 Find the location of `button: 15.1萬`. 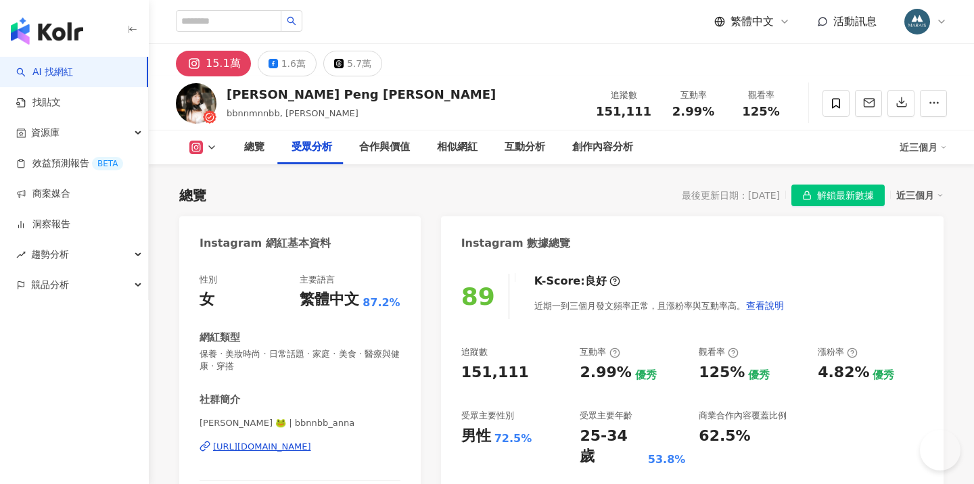

button: 15.1萬 is located at coordinates (213, 64).